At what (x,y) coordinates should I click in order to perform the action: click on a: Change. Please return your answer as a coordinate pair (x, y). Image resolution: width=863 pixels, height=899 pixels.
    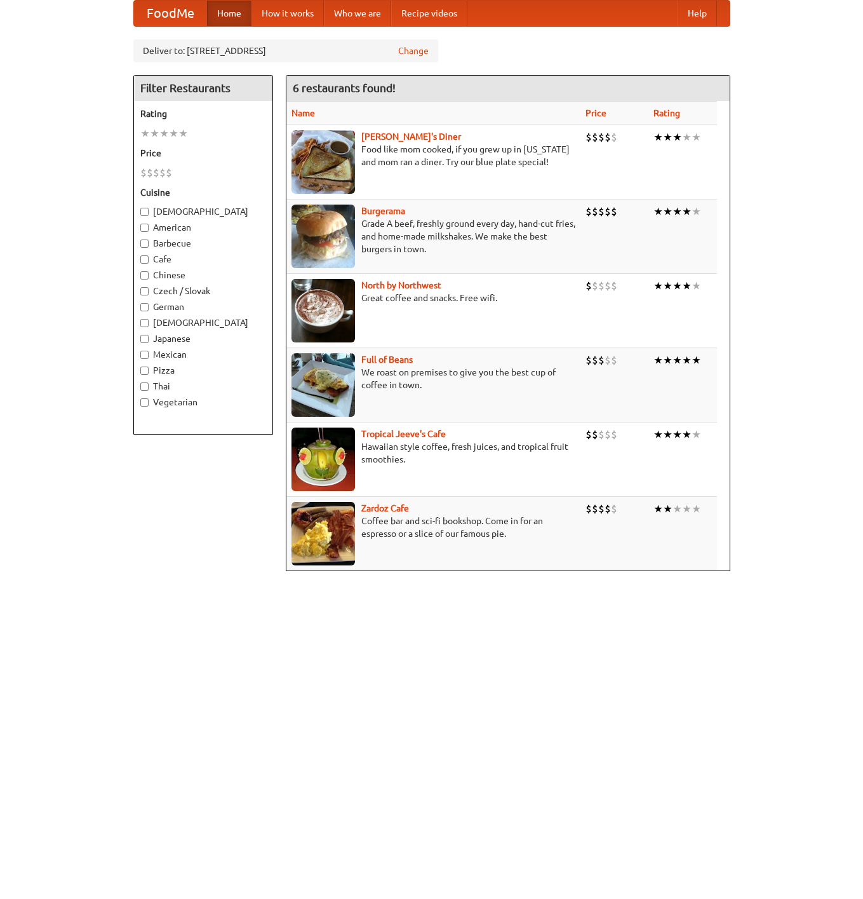
    Looking at the image, I should click on (414, 51).